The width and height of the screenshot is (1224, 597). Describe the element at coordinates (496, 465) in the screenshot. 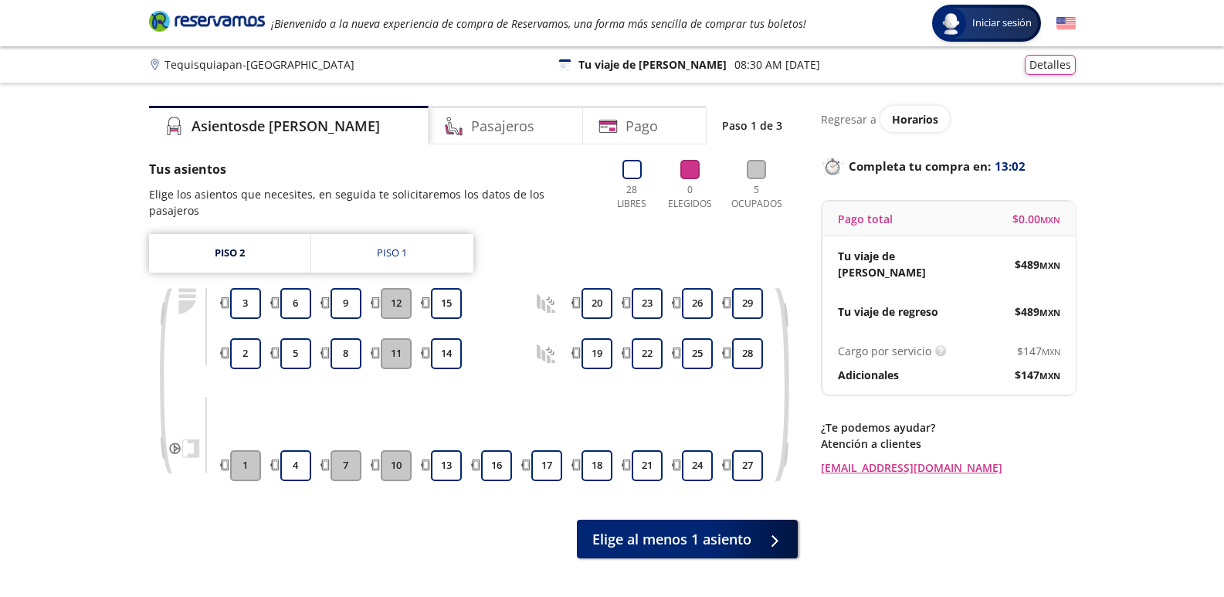

I see `button: 16` at that location.